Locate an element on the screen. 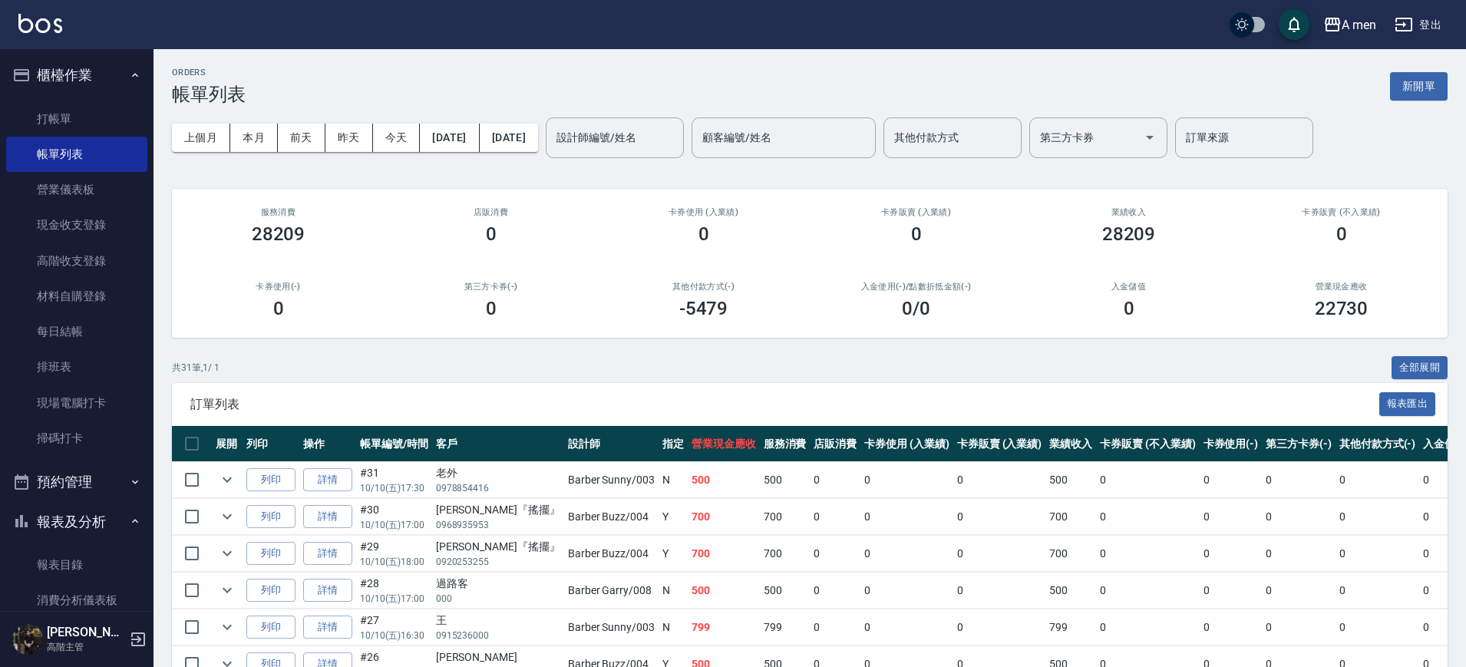  p: 共 31 筆, 1 / 1 is located at coordinates (196, 368).